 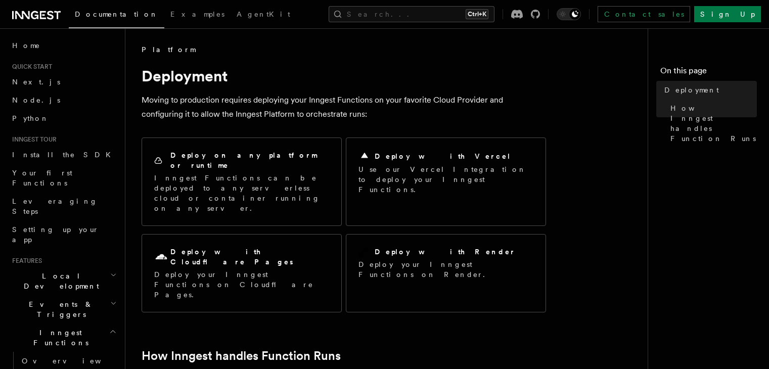 I want to click on button: Inngest Functions, so click(x=63, y=338).